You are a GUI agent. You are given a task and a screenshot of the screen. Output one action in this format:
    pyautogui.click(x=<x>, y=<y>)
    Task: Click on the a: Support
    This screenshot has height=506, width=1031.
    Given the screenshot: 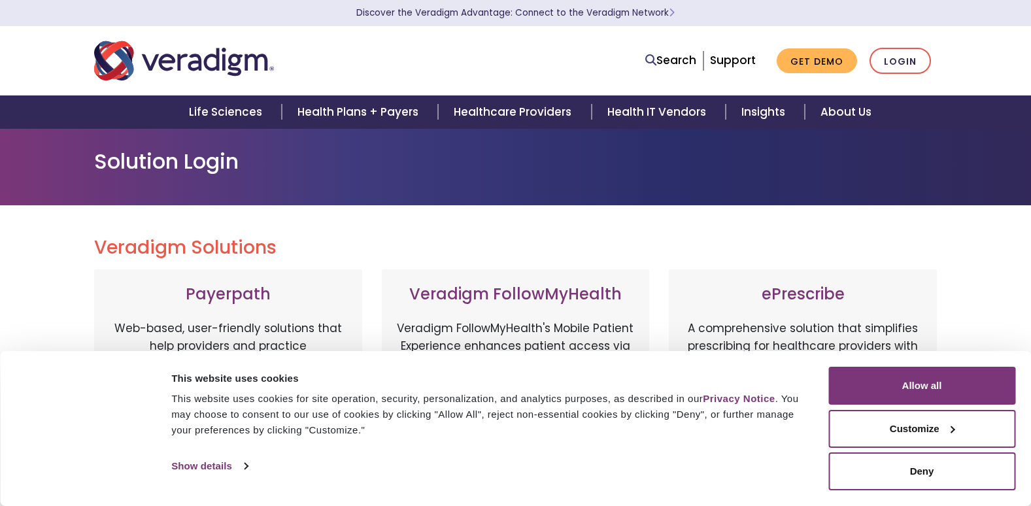 What is the action you would take?
    pyautogui.click(x=733, y=60)
    